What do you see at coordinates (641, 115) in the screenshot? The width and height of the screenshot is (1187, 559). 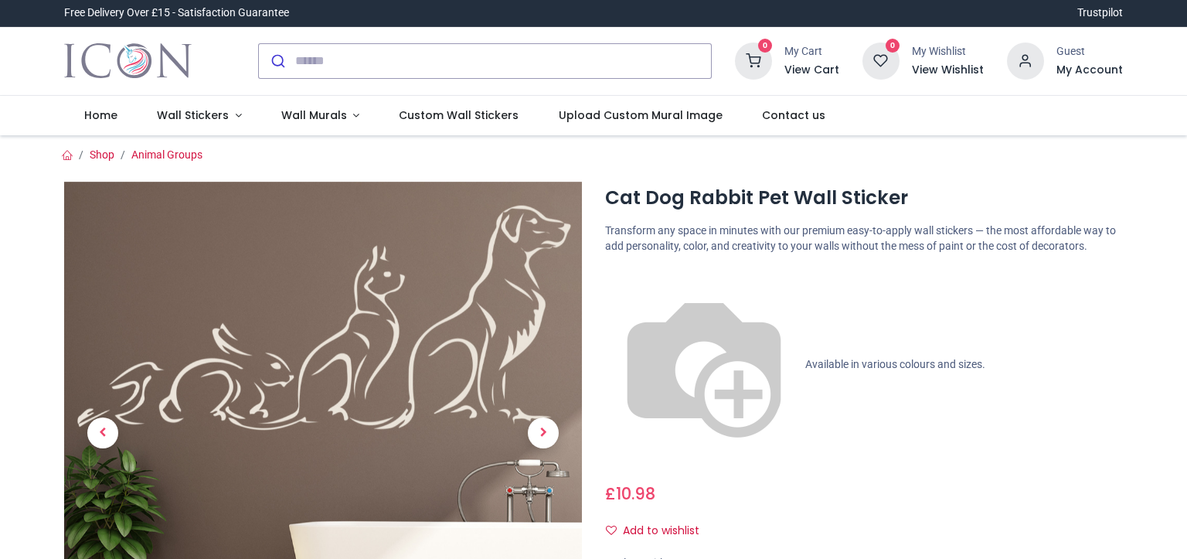 I see `span: Upload Custom Mural Image` at bounding box center [641, 115].